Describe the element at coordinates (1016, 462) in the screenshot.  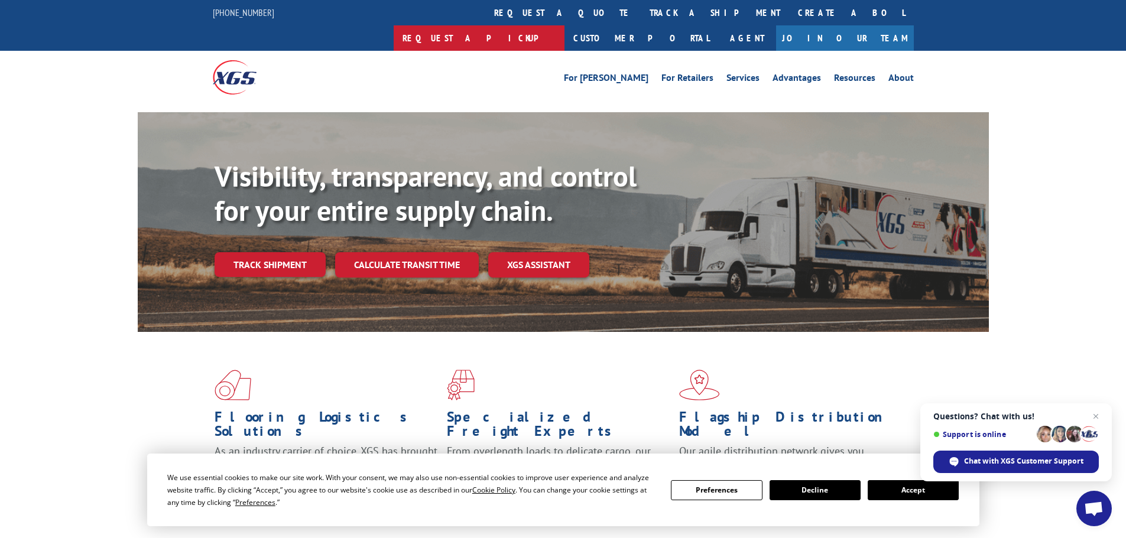
I see `div: Chat with XGS Customer Support` at that location.